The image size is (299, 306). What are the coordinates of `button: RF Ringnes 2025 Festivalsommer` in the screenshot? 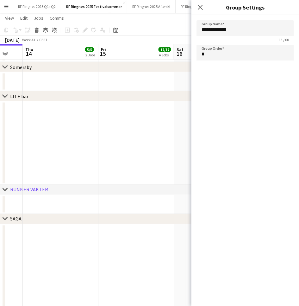 It's located at (94, 6).